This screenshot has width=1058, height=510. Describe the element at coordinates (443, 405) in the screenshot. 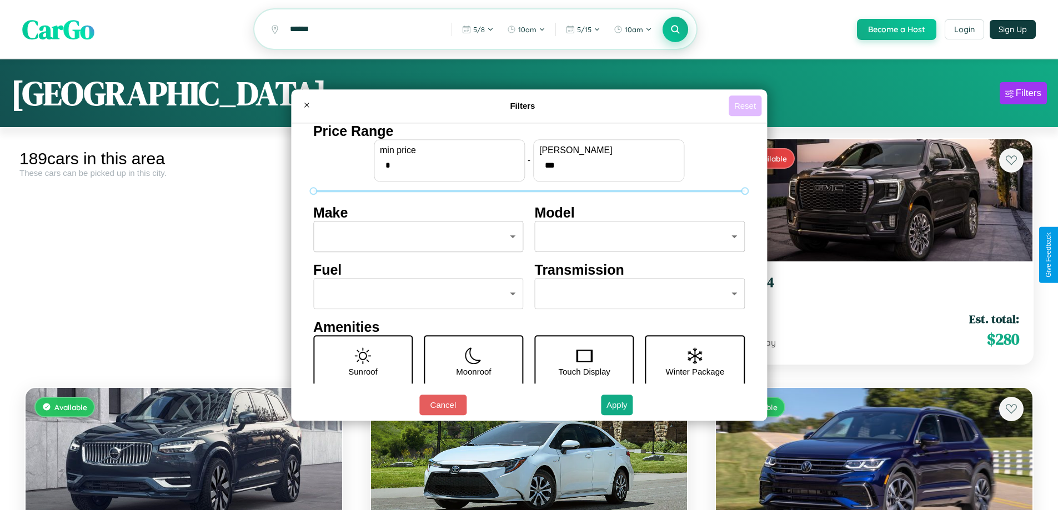

I see `button: Cancel` at that location.